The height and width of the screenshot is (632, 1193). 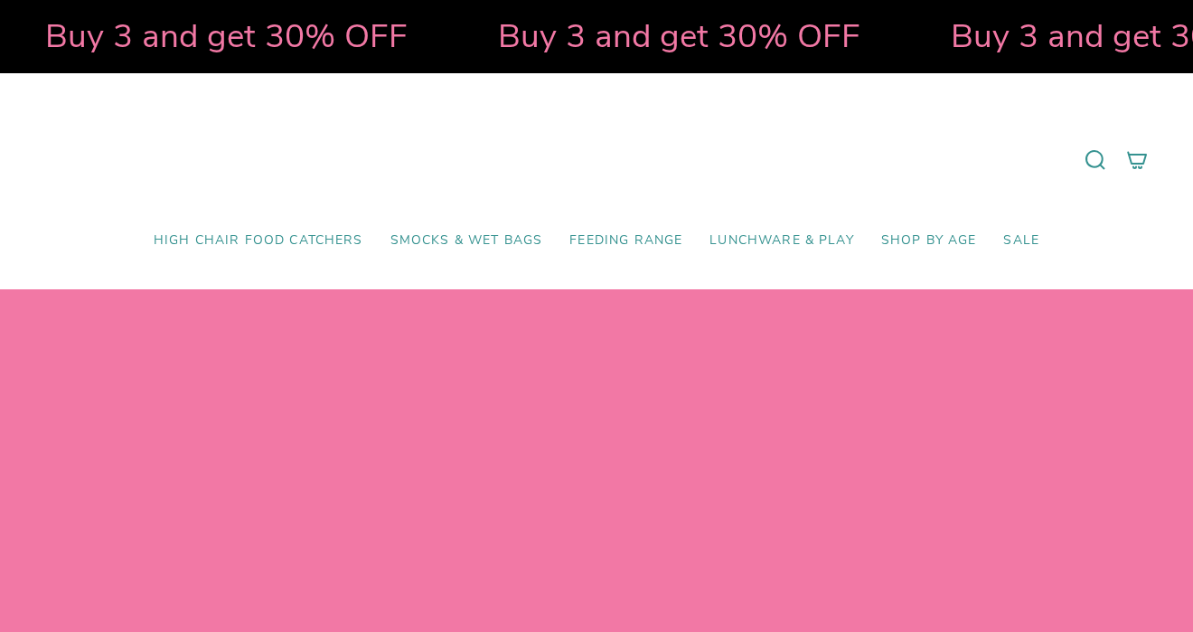 I want to click on span: Lunchware & Play, so click(x=781, y=240).